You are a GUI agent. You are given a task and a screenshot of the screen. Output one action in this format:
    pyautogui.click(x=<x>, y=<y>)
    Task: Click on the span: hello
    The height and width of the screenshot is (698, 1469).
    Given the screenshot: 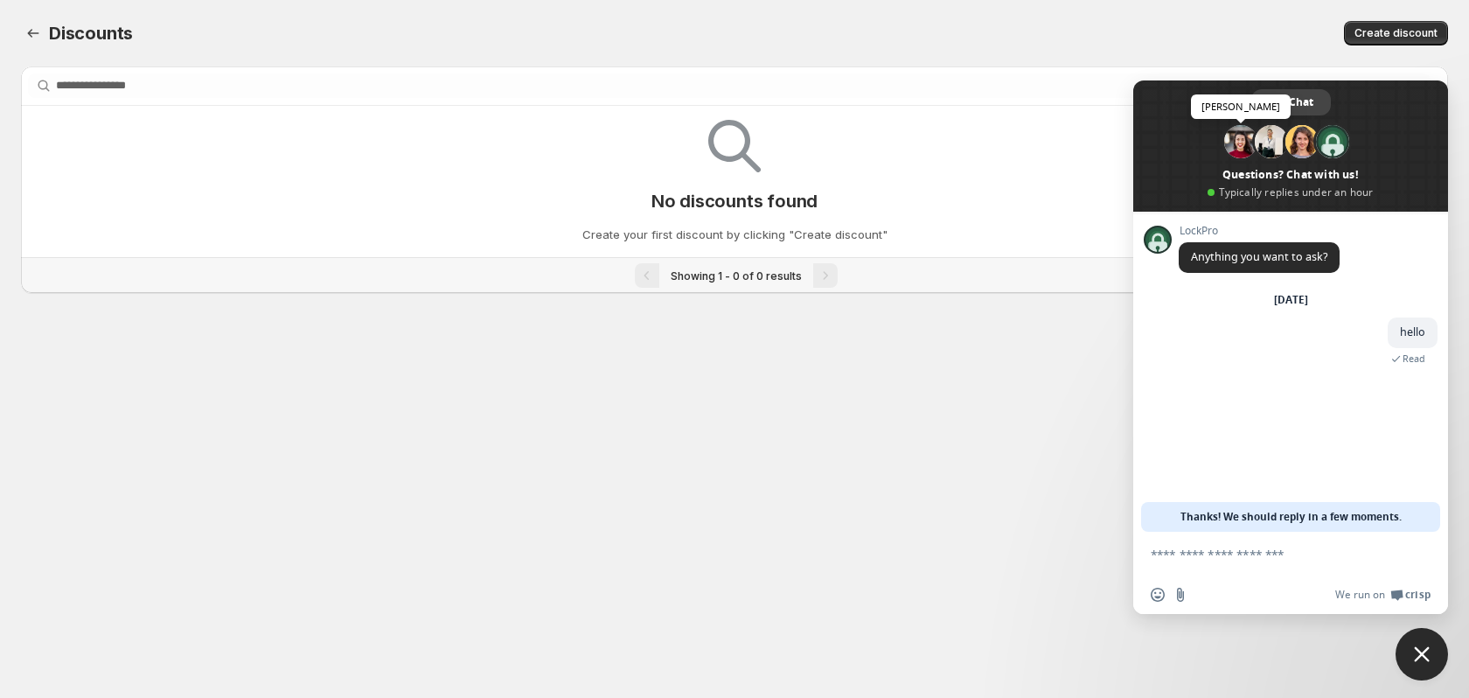 What is the action you would take?
    pyautogui.click(x=1412, y=331)
    